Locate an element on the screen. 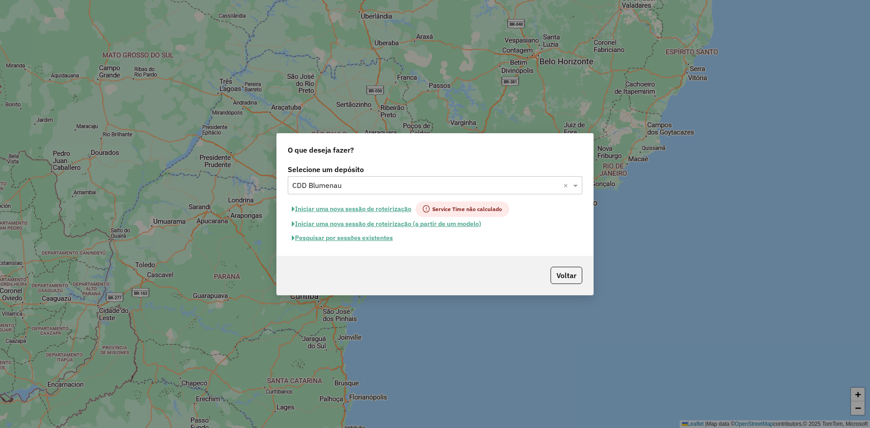 This screenshot has height=428, width=870. button: Pesquisar por sessões existentes is located at coordinates (342, 238).